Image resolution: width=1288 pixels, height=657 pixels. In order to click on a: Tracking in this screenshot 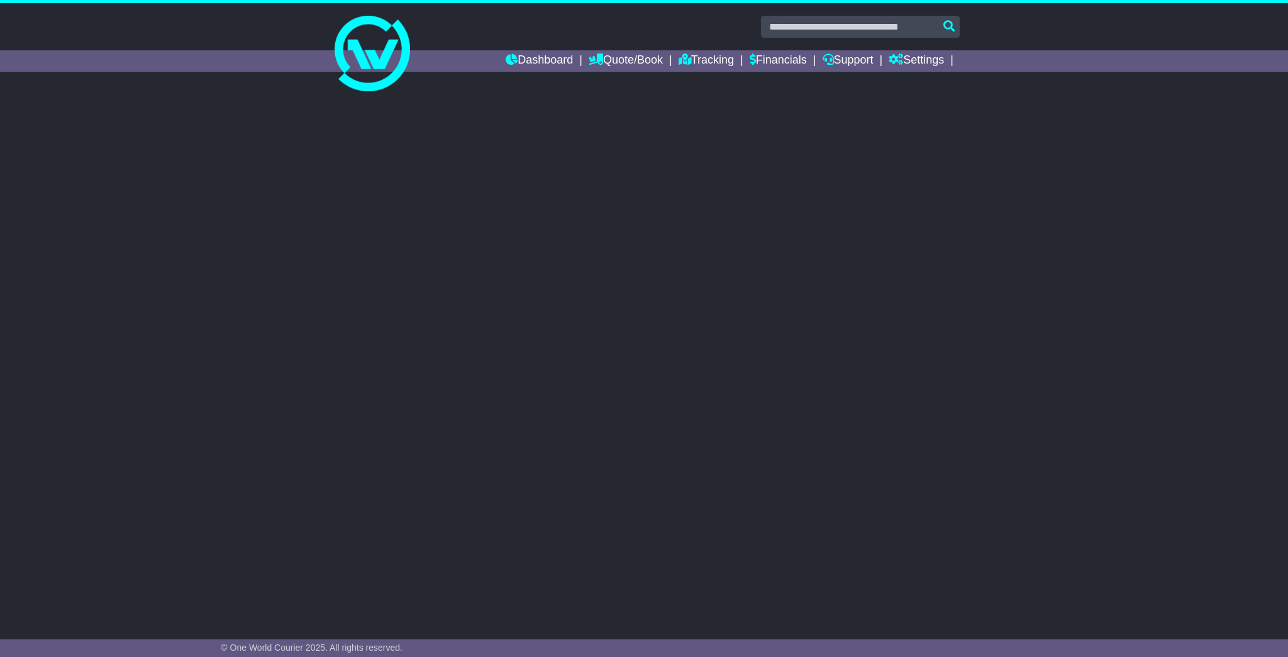, I will do `click(707, 61)`.